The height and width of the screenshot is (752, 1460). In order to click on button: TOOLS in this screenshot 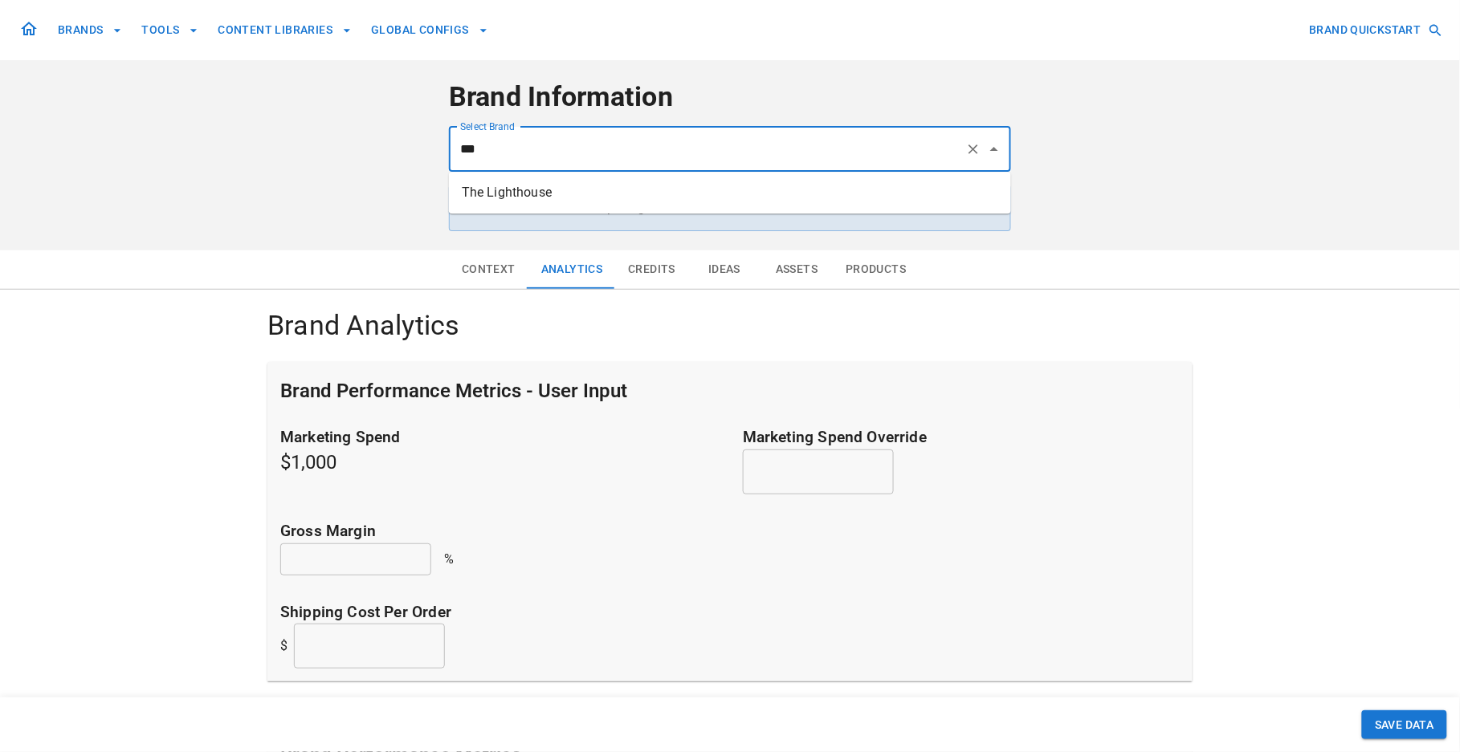, I will do `click(169, 30)`.